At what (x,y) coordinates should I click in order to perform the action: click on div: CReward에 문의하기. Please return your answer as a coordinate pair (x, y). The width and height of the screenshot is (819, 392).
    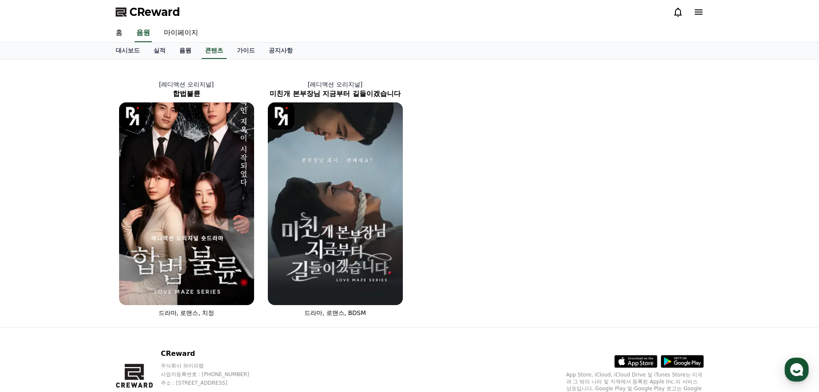
    Looking at the image, I should click on (85, 54).